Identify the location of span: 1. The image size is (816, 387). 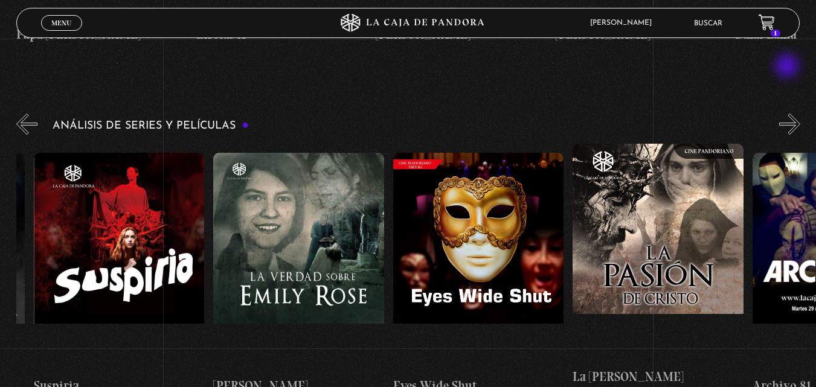
(775, 33).